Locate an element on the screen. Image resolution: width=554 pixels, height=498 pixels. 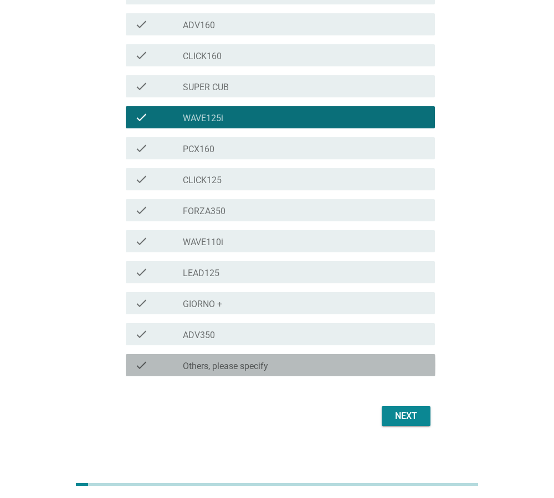
label: LEAD125 is located at coordinates (201, 273).